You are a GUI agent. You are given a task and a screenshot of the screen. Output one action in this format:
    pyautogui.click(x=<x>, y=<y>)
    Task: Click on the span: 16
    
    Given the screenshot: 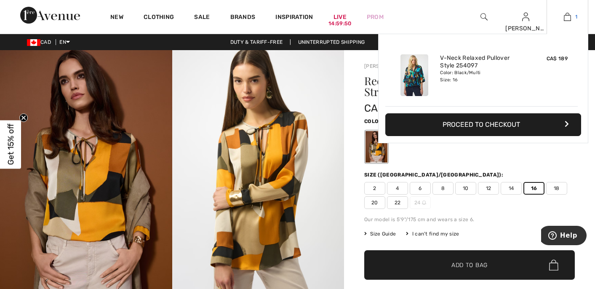 What is the action you would take?
    pyautogui.click(x=534, y=188)
    